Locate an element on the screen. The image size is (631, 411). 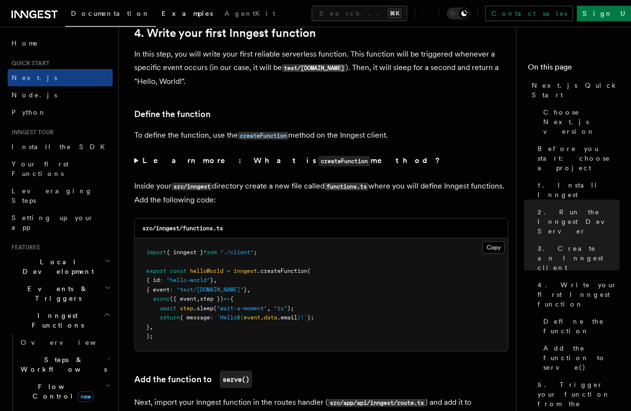
span: Documentation is located at coordinates (110, 13).